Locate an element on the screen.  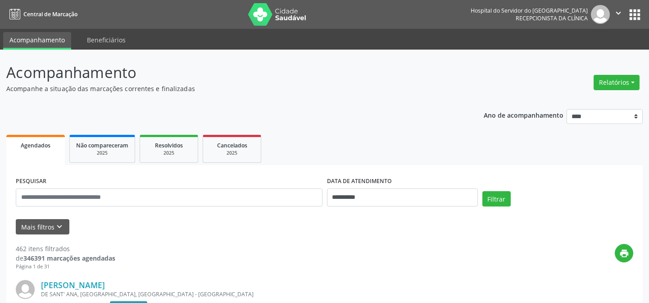
label: PESQUISAR is located at coordinates (31, 181).